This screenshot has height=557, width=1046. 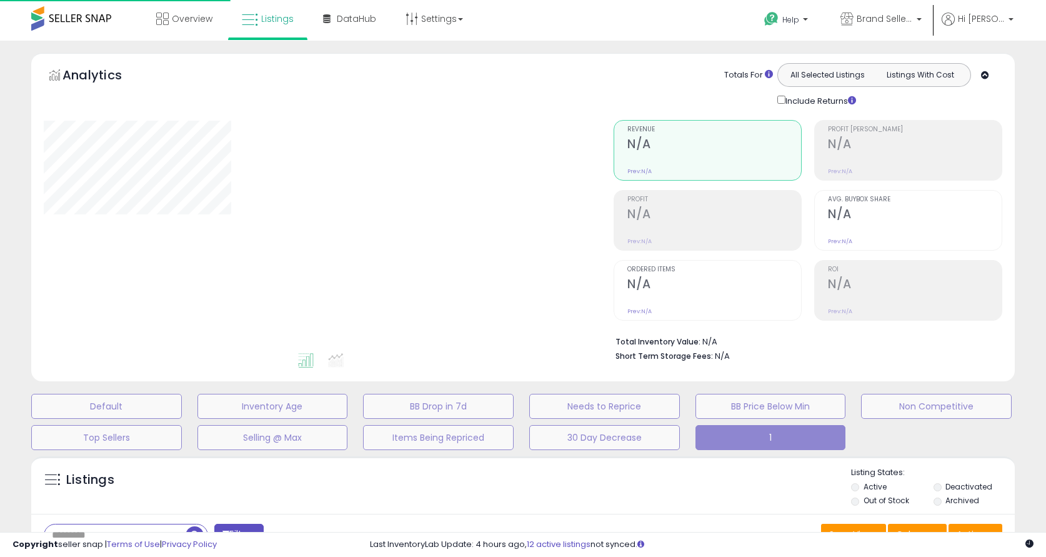 I want to click on button: BB Price Below Min, so click(x=771, y=406).